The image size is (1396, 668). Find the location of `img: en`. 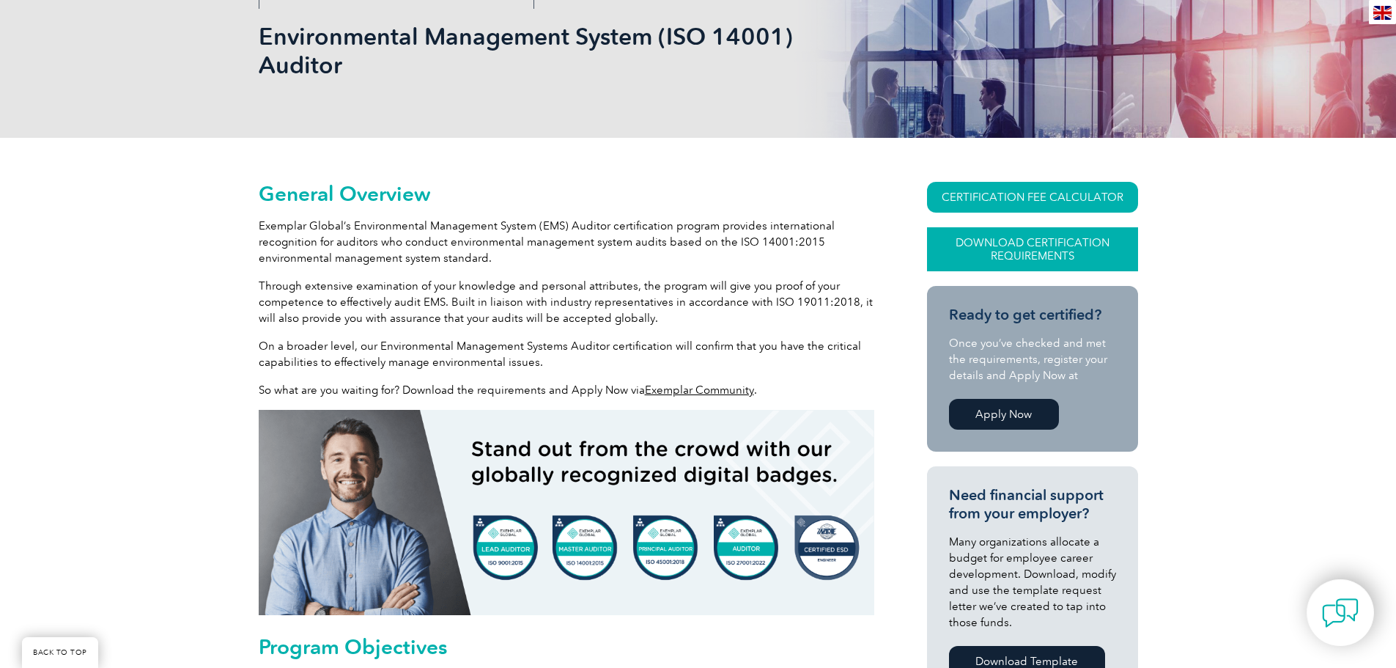

img: en is located at coordinates (1382, 12).